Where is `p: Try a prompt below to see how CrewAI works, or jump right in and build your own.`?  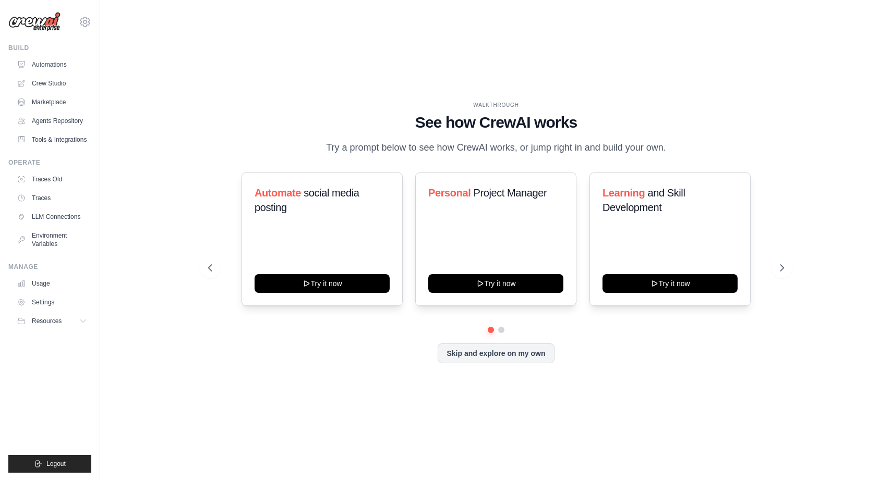
p: Try a prompt below to see how CrewAI works, or jump right in and build your own. is located at coordinates (496, 148).